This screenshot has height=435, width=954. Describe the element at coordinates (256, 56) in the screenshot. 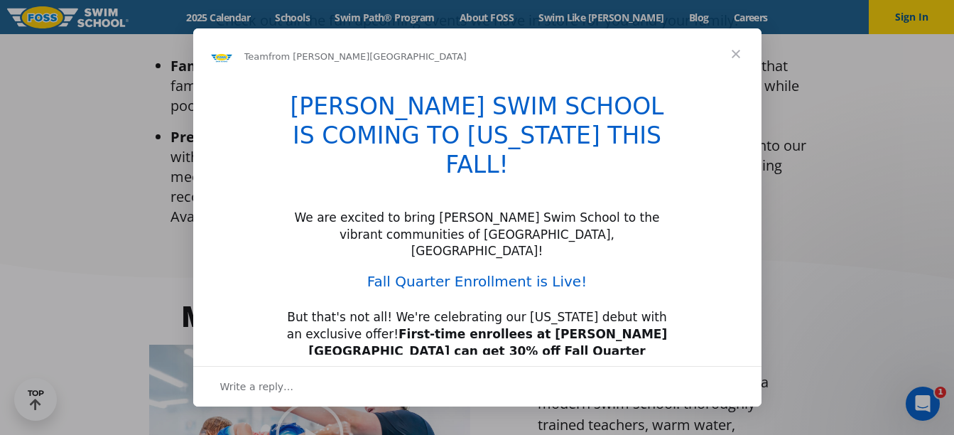

I see `span: Team` at that location.